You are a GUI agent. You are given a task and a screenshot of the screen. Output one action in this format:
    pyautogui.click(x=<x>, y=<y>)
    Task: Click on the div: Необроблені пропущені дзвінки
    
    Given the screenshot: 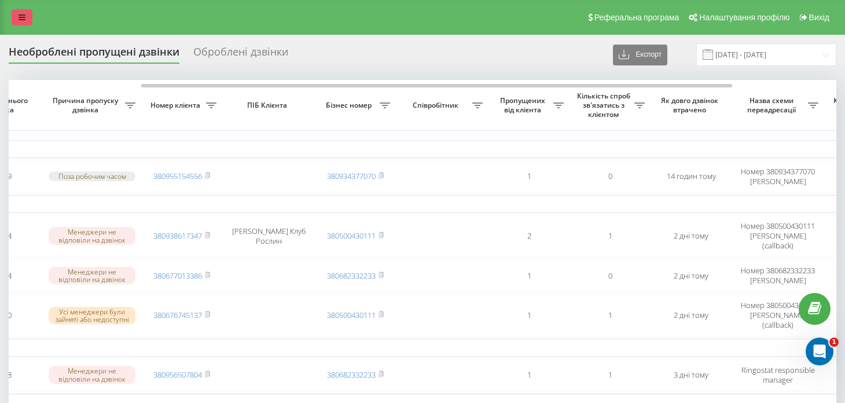 What is the action you would take?
    pyautogui.click(x=94, y=54)
    